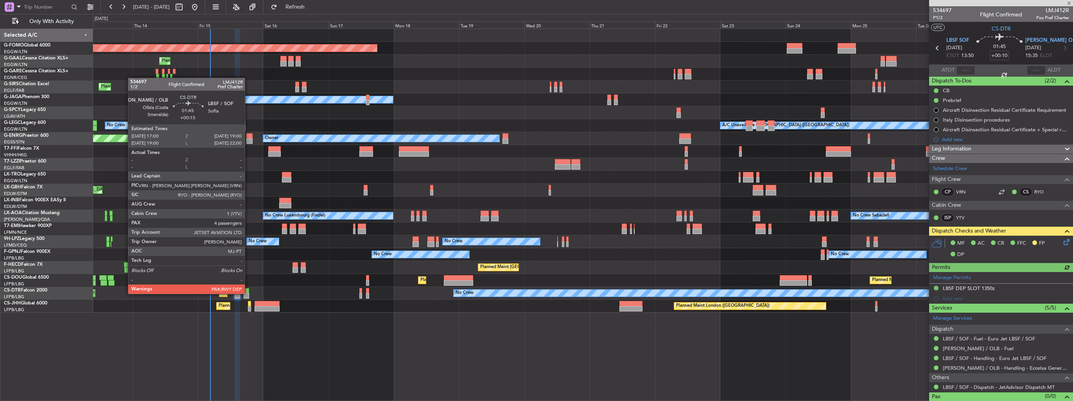 This screenshot has height=401, width=1073. I want to click on div: Fri 22, so click(688, 25).